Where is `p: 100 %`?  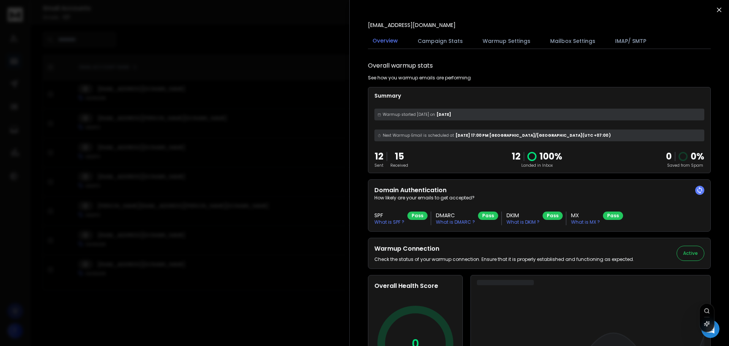
p: 100 % is located at coordinates (551, 156).